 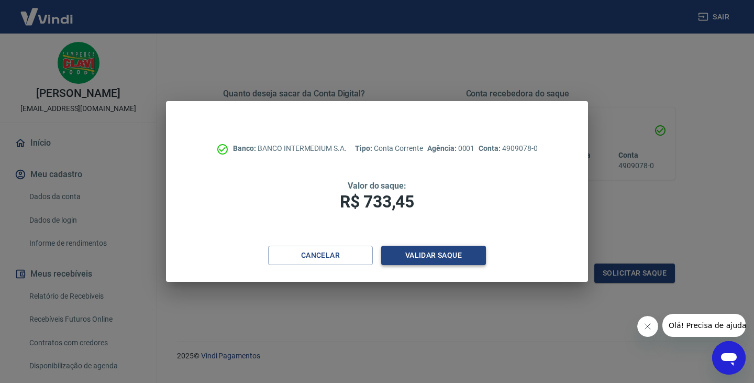 I want to click on p: Conta Corrente, so click(x=389, y=148).